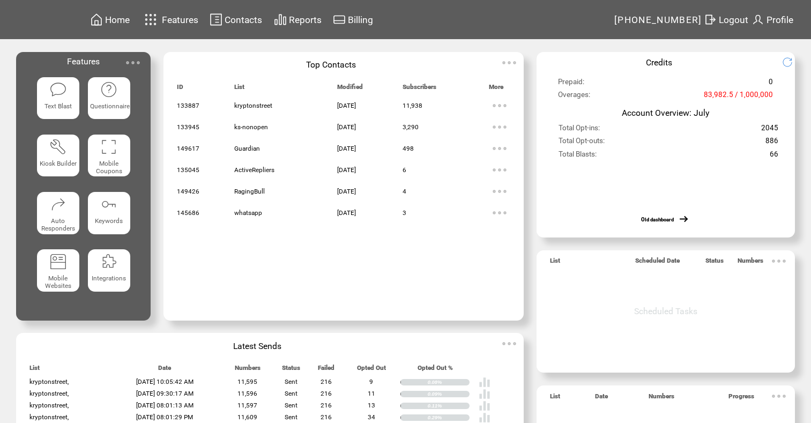  Describe the element at coordinates (738, 97) in the screenshot. I see `span: 83,982.5 / 1,000,000` at that location.